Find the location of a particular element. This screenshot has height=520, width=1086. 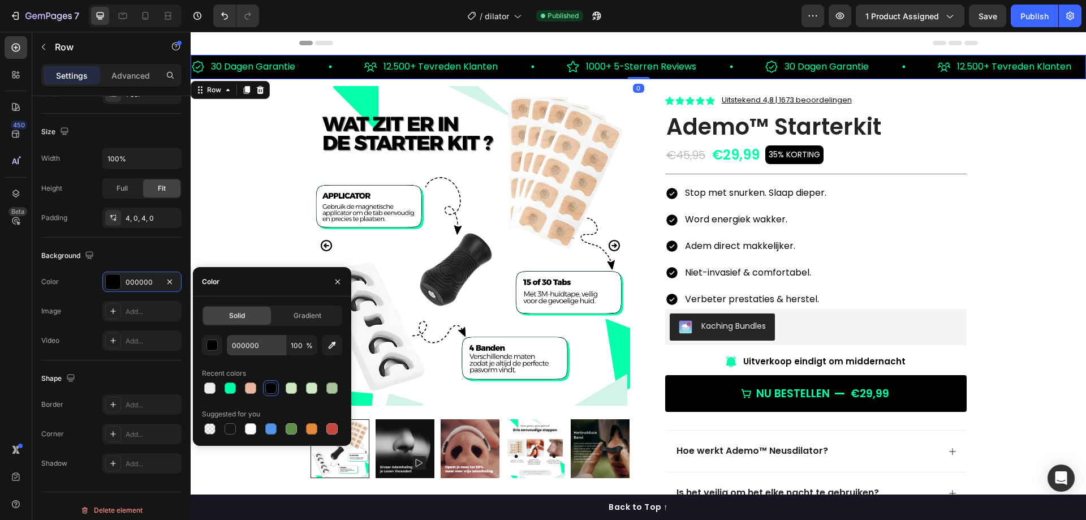

p: Adem direct makkelijker. is located at coordinates (565, 214).